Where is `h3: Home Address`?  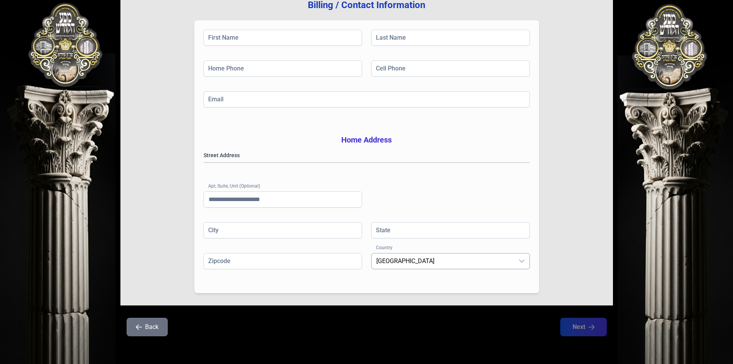 h3: Home Address is located at coordinates (367, 140).